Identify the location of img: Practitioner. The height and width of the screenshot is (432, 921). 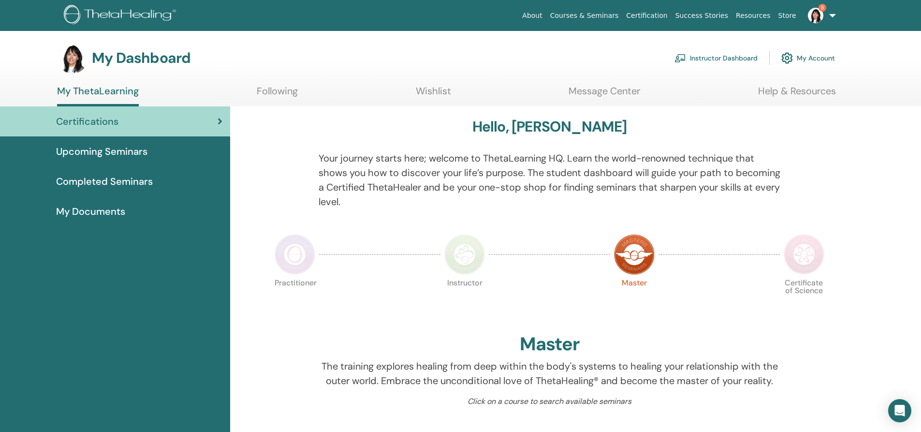
(295, 254).